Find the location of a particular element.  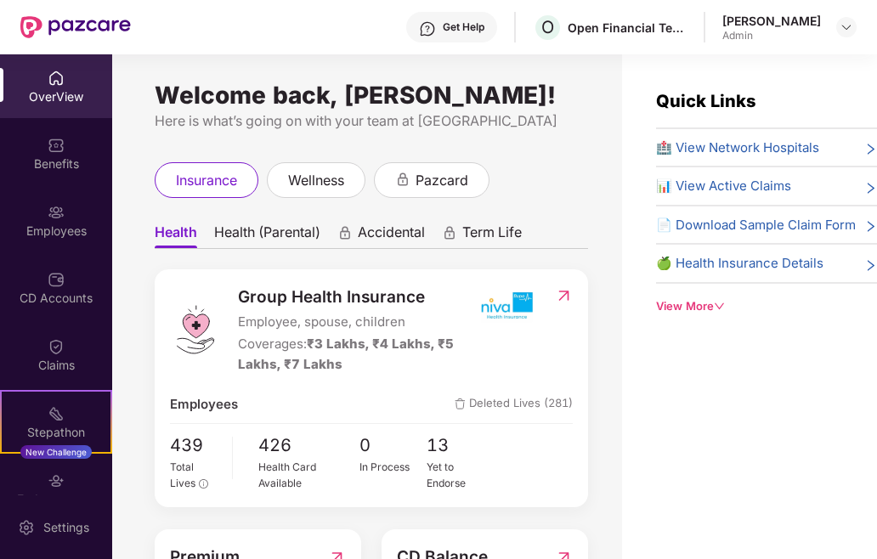

span: 0 is located at coordinates (393, 446).